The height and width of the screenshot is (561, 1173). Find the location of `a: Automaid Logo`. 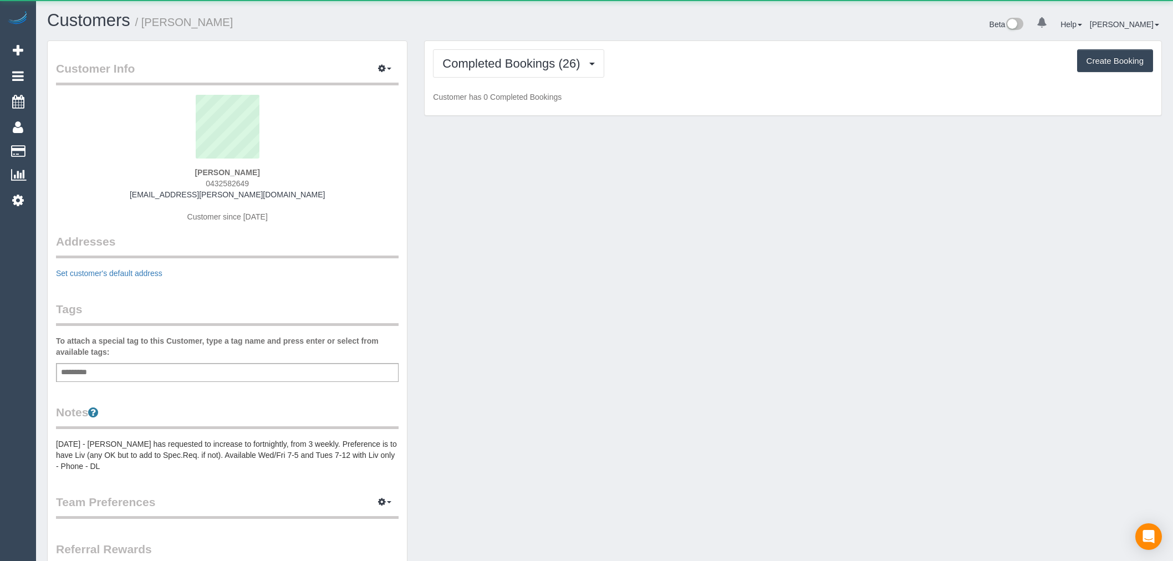

a: Automaid Logo is located at coordinates (18, 19).